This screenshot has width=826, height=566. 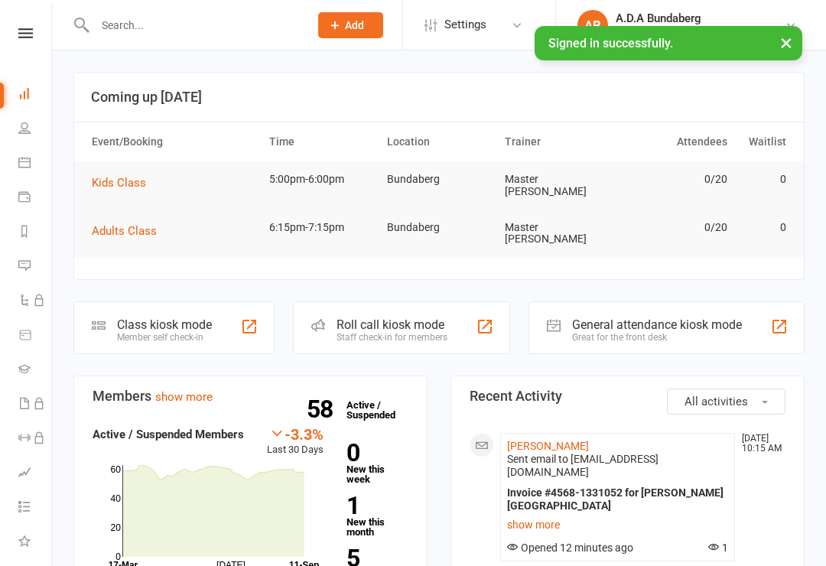 What do you see at coordinates (35, 198) in the screenshot?
I see `a: Payments` at bounding box center [35, 198].